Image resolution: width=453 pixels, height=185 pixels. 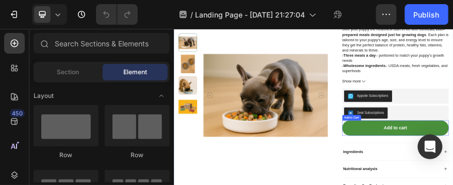 What do you see at coordinates (427, 14) in the screenshot?
I see `div: Publish` at bounding box center [427, 14].